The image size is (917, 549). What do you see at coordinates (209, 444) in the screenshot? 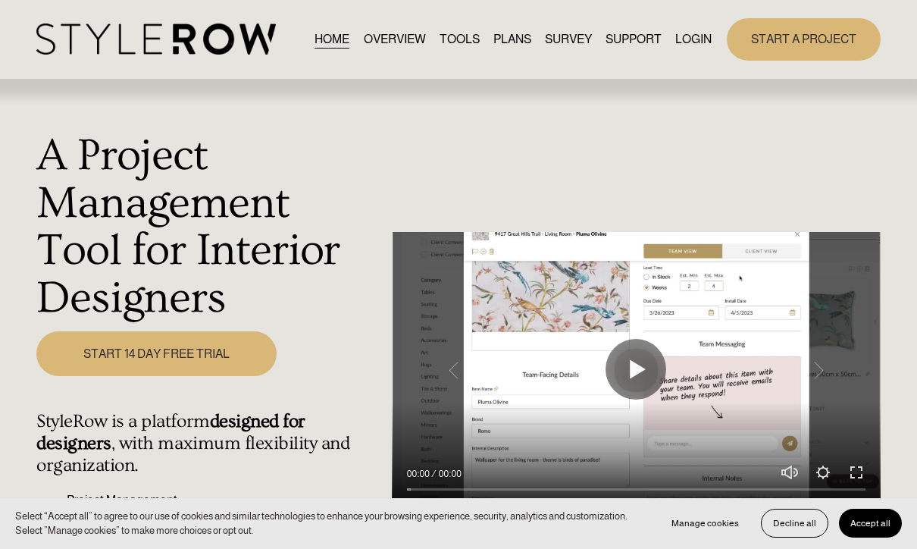
I see `h4: StyleRow is a platform , with maximum flexibility and organization.` at bounding box center [209, 444].